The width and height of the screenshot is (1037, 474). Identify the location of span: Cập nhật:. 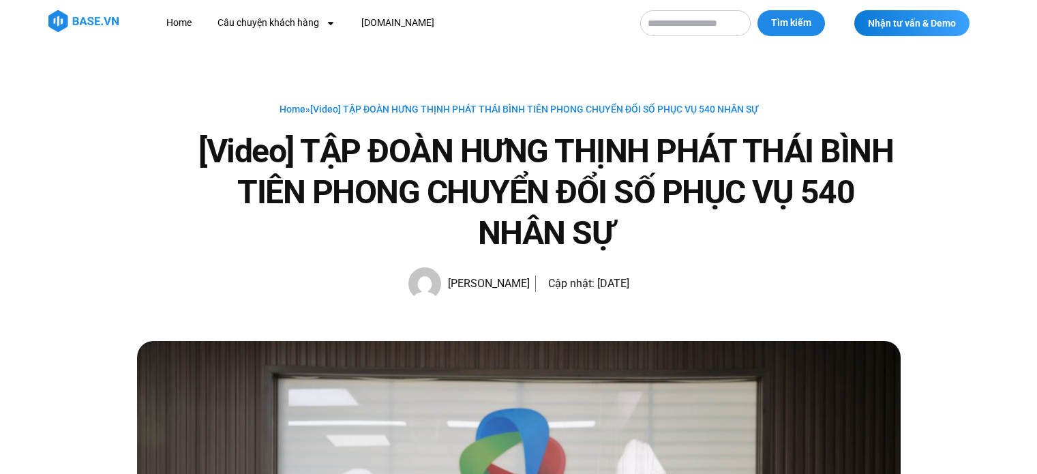
(571, 283).